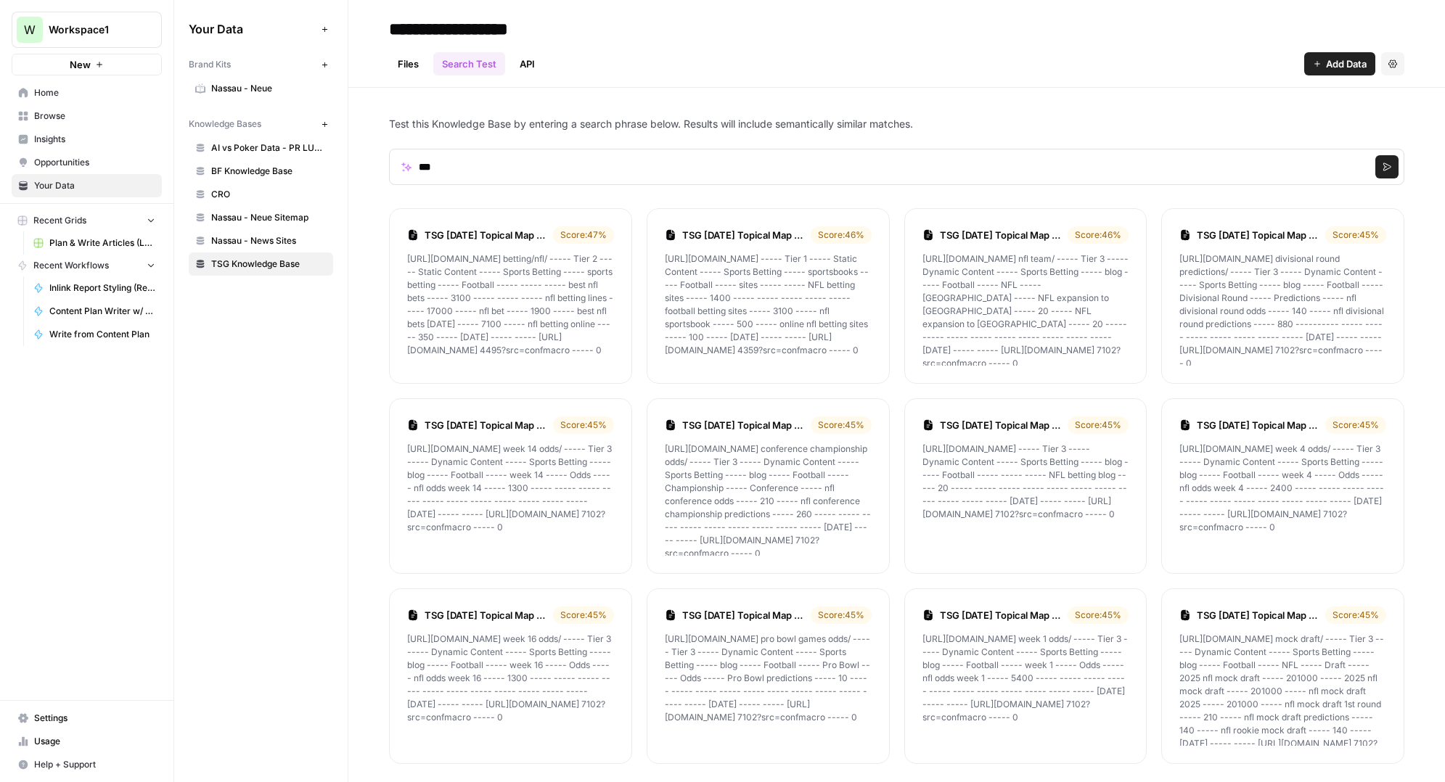  What do you see at coordinates (80, 65) in the screenshot?
I see `span: New` at bounding box center [80, 65].